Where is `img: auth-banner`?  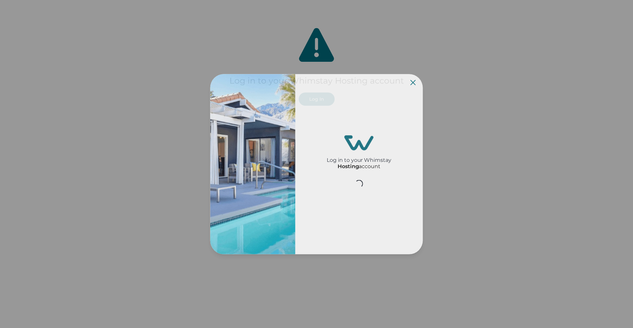 img: auth-banner is located at coordinates (253, 164).